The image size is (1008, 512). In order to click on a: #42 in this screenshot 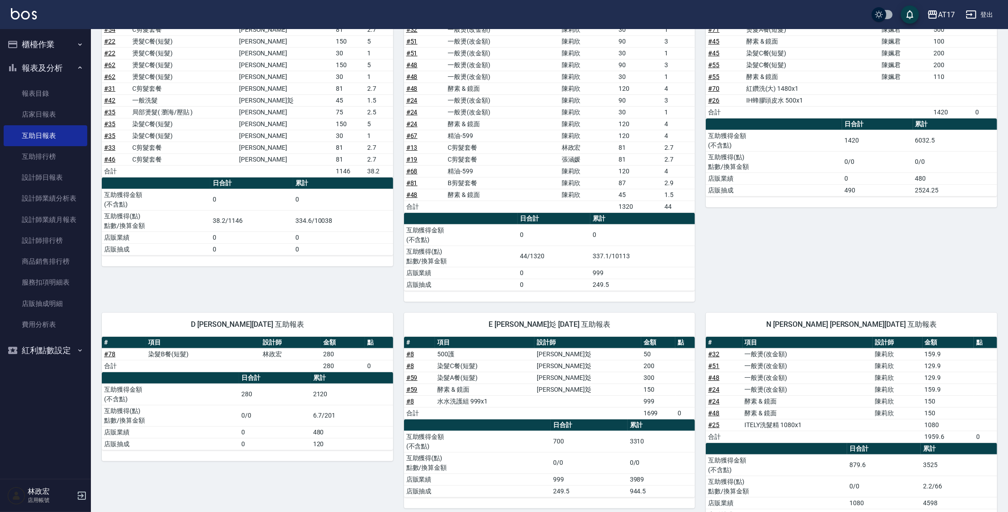, I will do `click(109, 100)`.